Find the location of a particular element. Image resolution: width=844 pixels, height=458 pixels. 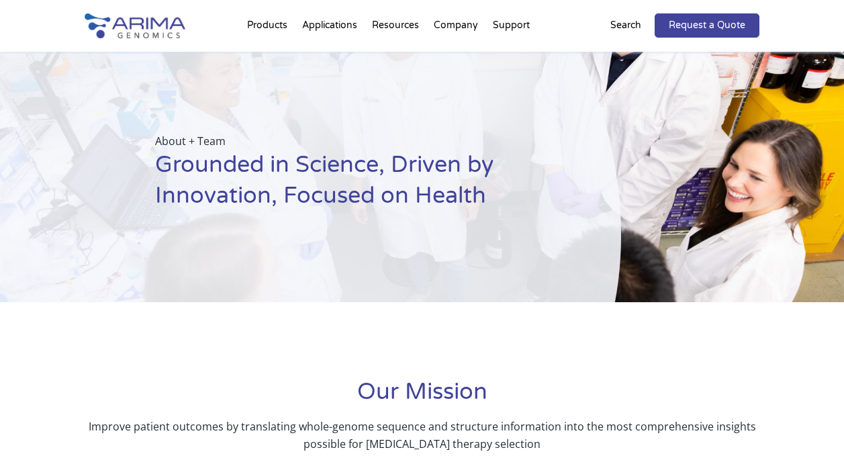

h1: Our Mission is located at coordinates (422, 397).